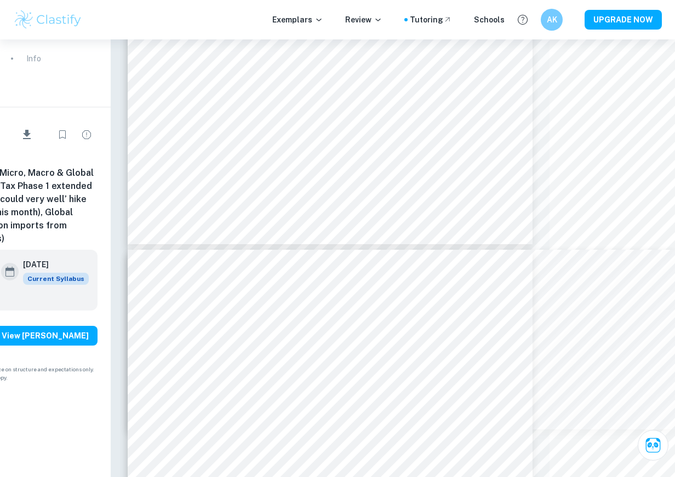 The image size is (675, 477). Describe the element at coordinates (297, 20) in the screenshot. I see `p: Exemplars` at that location.